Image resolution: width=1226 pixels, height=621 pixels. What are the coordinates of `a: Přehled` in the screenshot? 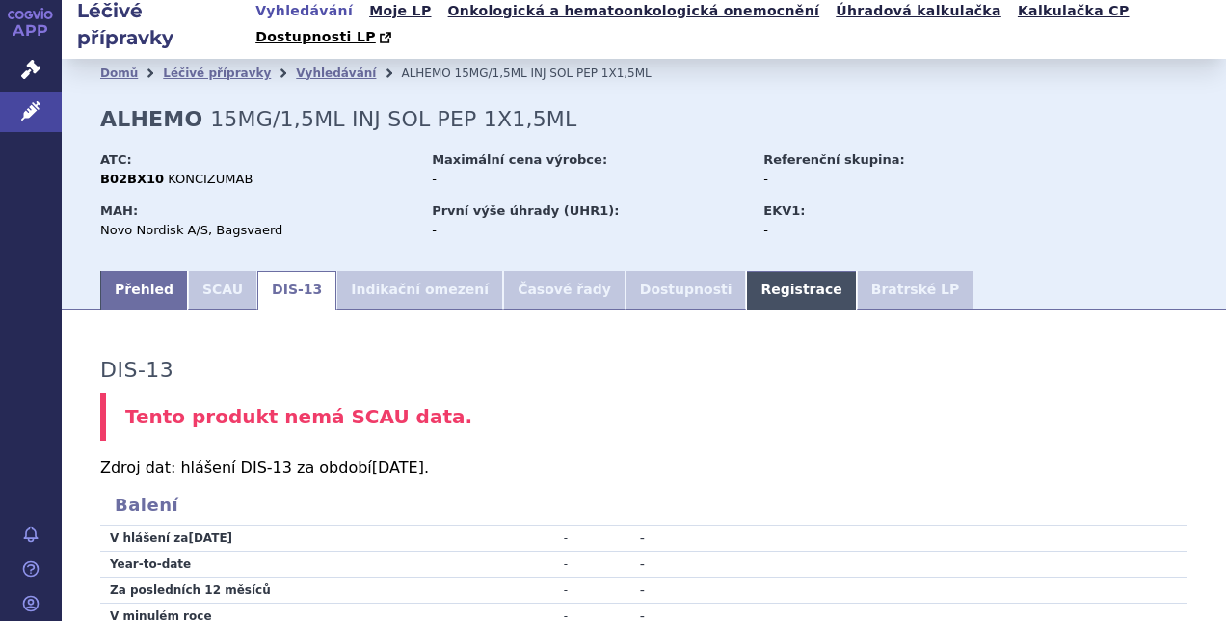 It's located at (144, 290).